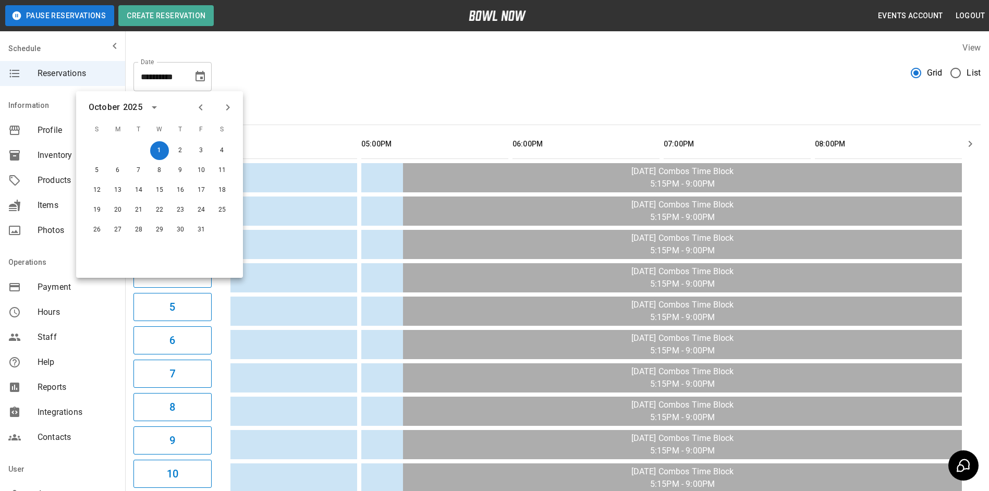 The height and width of the screenshot is (491, 989). I want to click on span: Items, so click(77, 205).